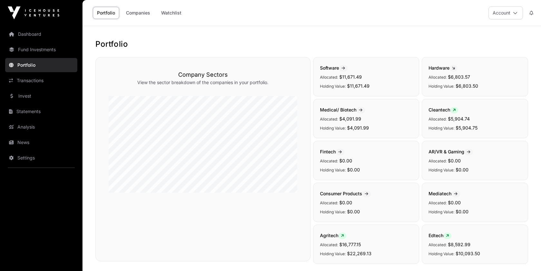 This screenshot has height=271, width=541. I want to click on span: $5,904.75, so click(467, 128).